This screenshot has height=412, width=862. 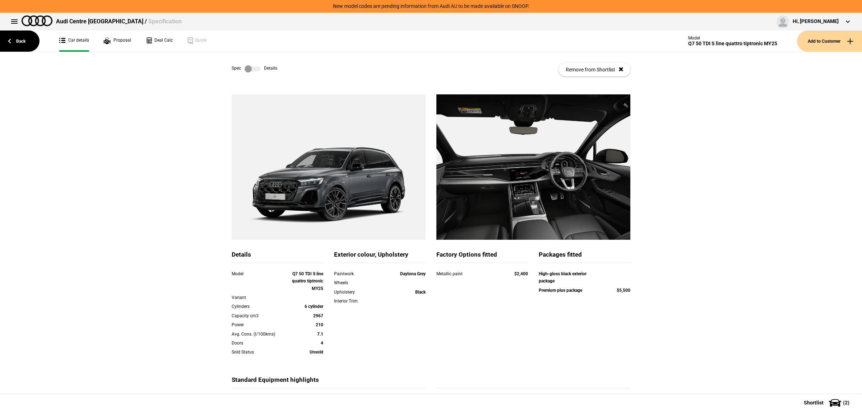 I want to click on div: Metallic paint, so click(x=468, y=274).